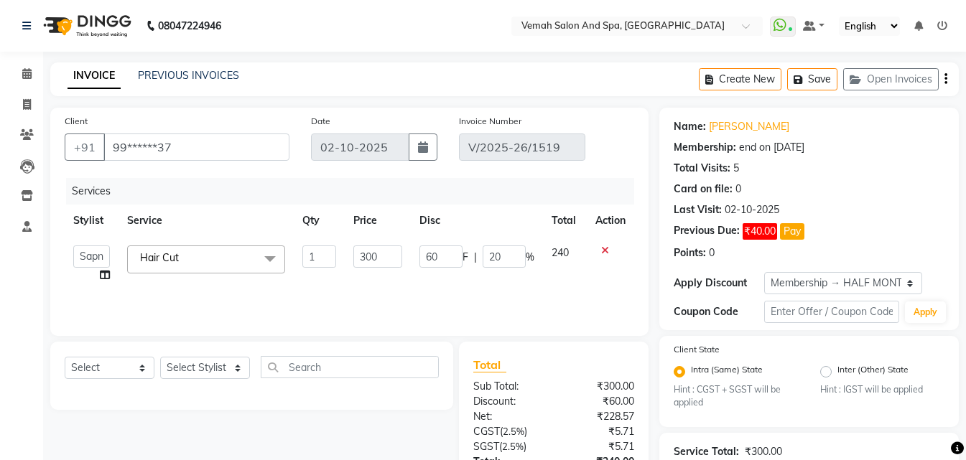  Describe the element at coordinates (91, 220) in the screenshot. I see `th: Stylist` at that location.